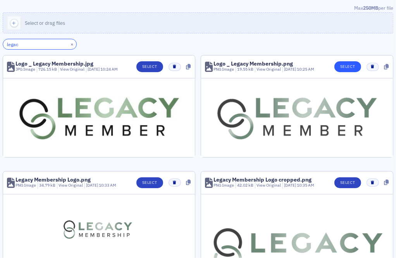 The width and height of the screenshot is (396, 258). Describe the element at coordinates (253, 64) in the screenshot. I see `div: Logo _ Legacy Membership.png` at that location.